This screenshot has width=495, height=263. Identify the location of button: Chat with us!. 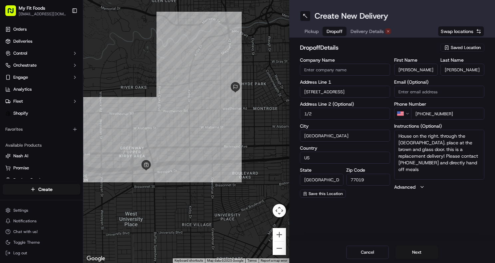
(41, 231).